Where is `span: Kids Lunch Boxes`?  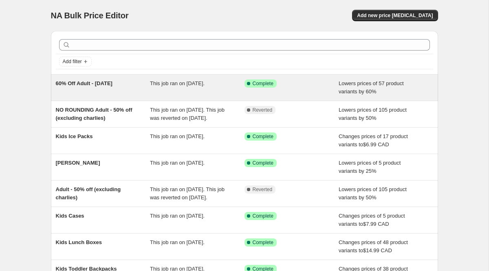 span: Kids Lunch Boxes is located at coordinates (79, 242).